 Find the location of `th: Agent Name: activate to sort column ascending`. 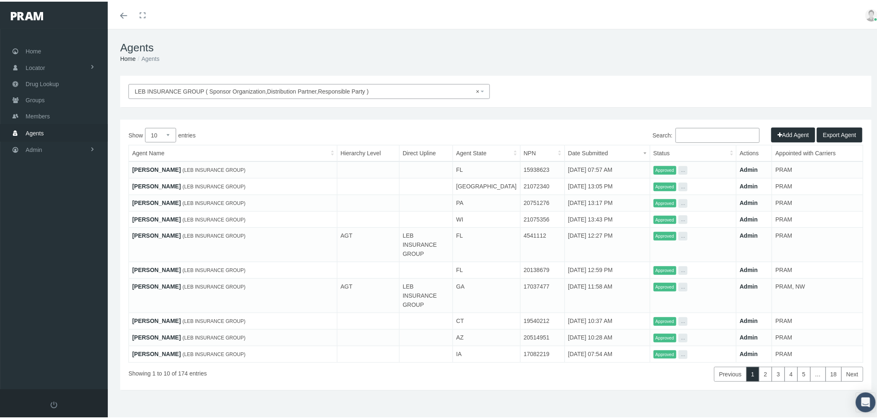

th: Agent Name: activate to sort column ascending is located at coordinates (233, 152).